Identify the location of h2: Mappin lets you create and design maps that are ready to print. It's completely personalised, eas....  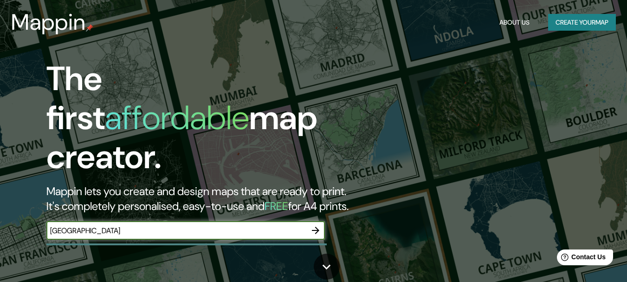
(203, 199).